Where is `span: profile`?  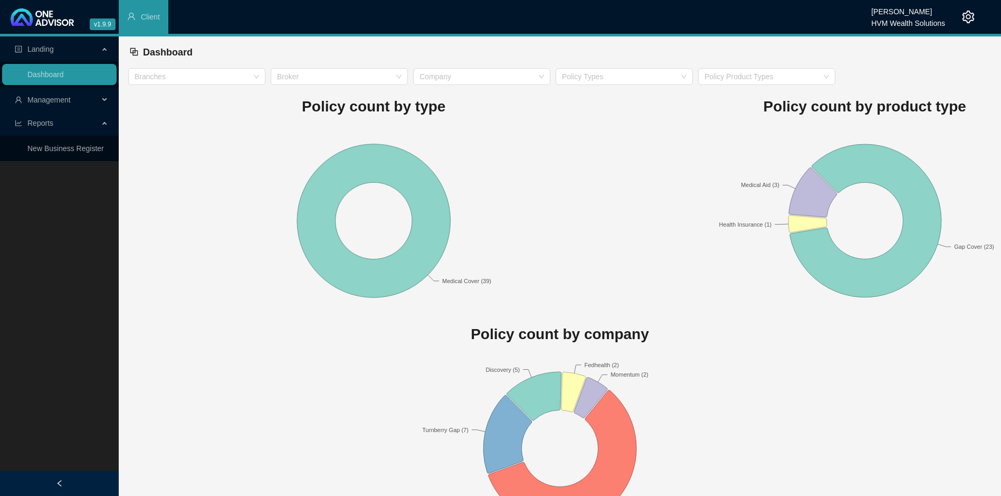
span: profile is located at coordinates (18, 49).